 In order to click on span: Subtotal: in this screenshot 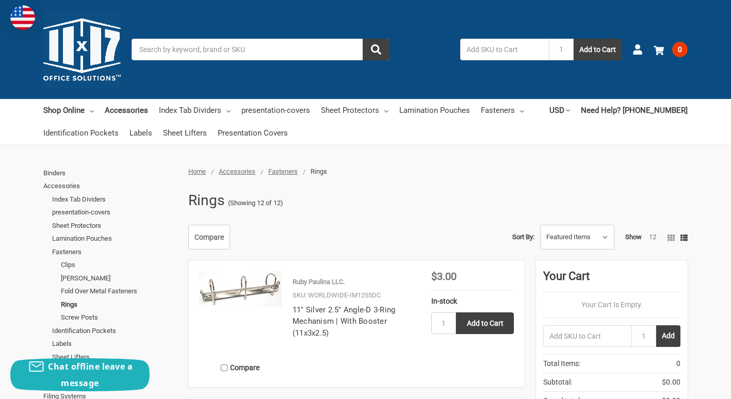, I will do `click(557, 382)`.